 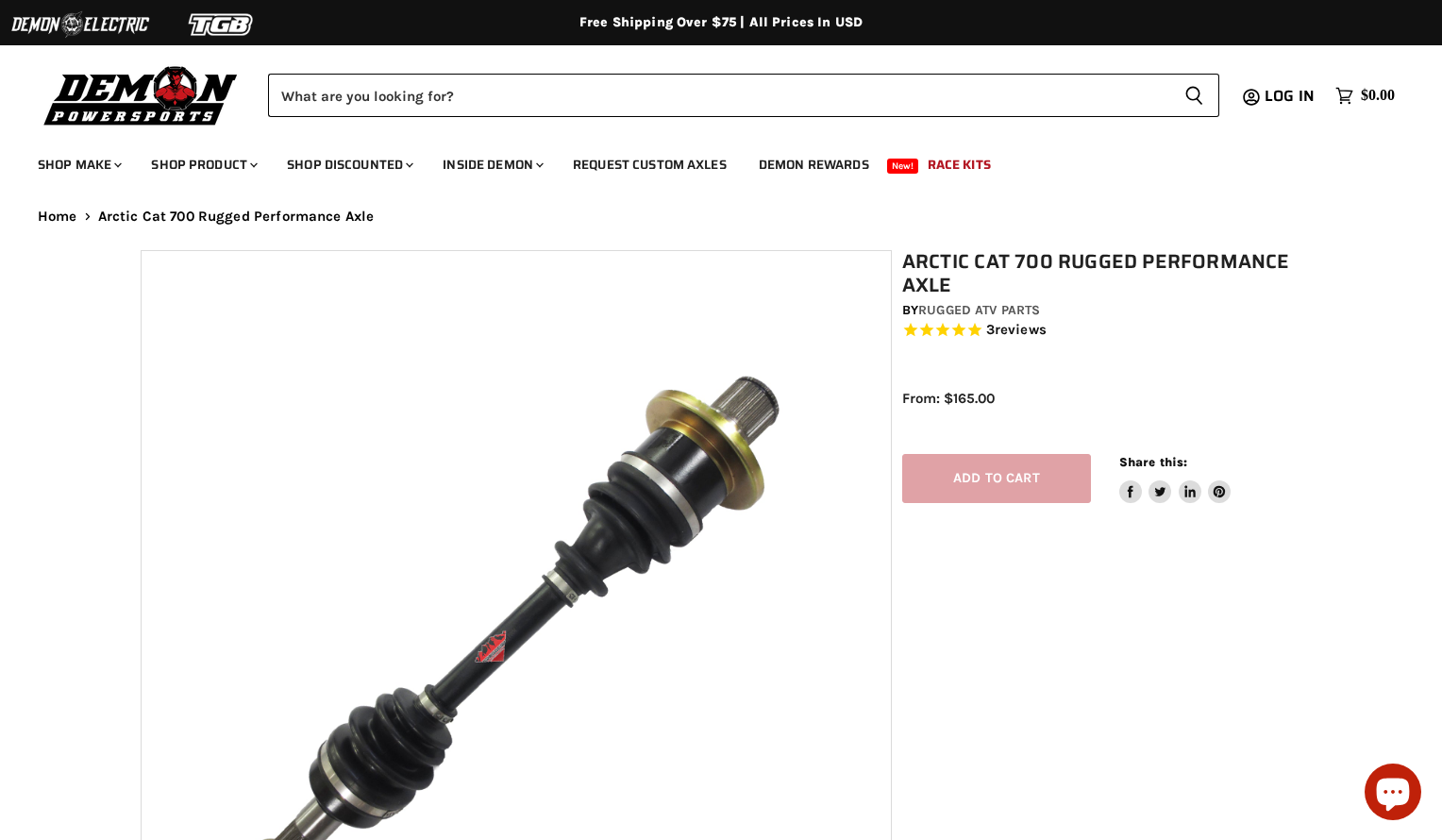 What do you see at coordinates (1392, 793) in the screenshot?
I see `inbox-online-store-chat: Shopify online store chat` at bounding box center [1392, 793].